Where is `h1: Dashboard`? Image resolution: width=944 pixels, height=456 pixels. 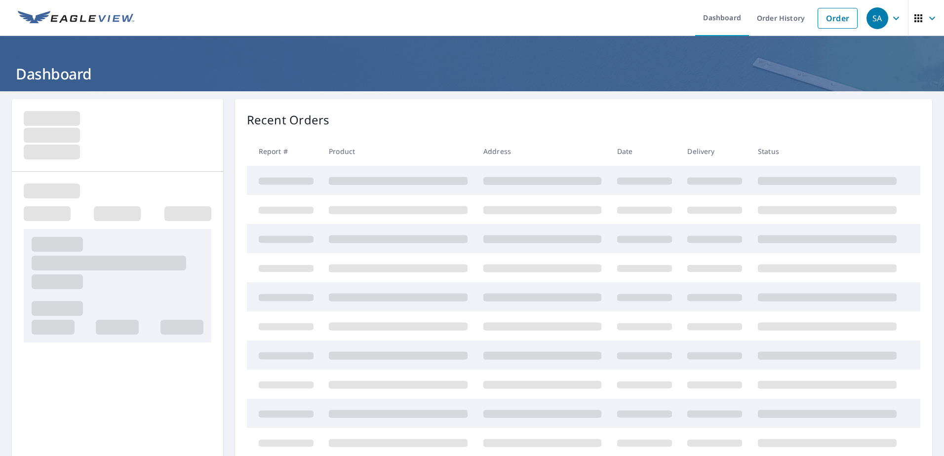 h1: Dashboard is located at coordinates (472, 74).